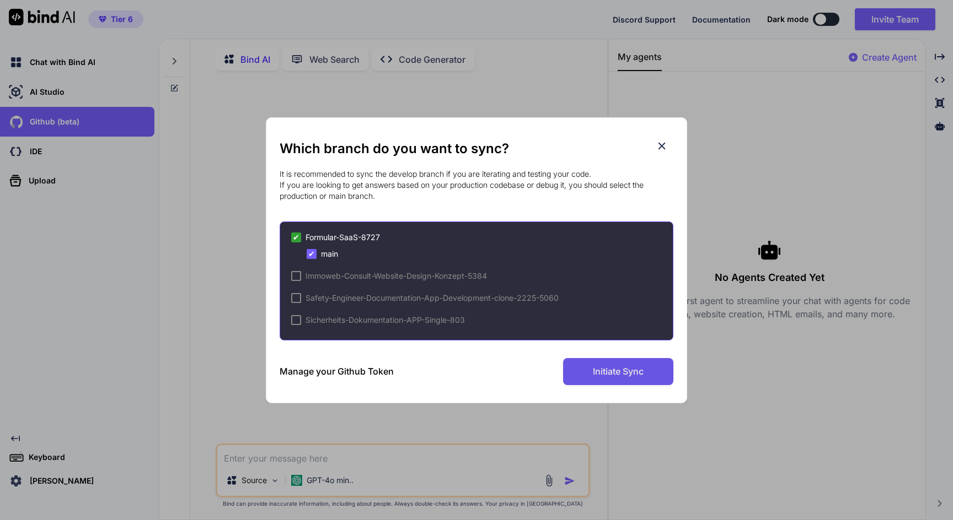 The width and height of the screenshot is (953, 520). What do you see at coordinates (385, 320) in the screenshot?
I see `span: Sicherheits-Dokumentation-APP-Single-803` at bounding box center [385, 320].